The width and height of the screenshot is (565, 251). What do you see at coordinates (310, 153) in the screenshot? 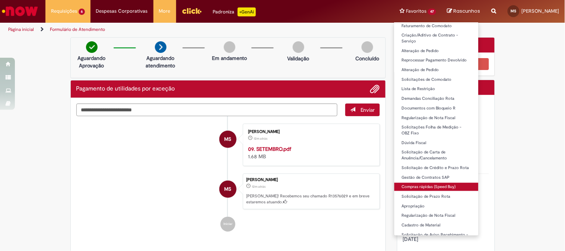
I see `div: 1.68 MB` at bounding box center [310, 153].